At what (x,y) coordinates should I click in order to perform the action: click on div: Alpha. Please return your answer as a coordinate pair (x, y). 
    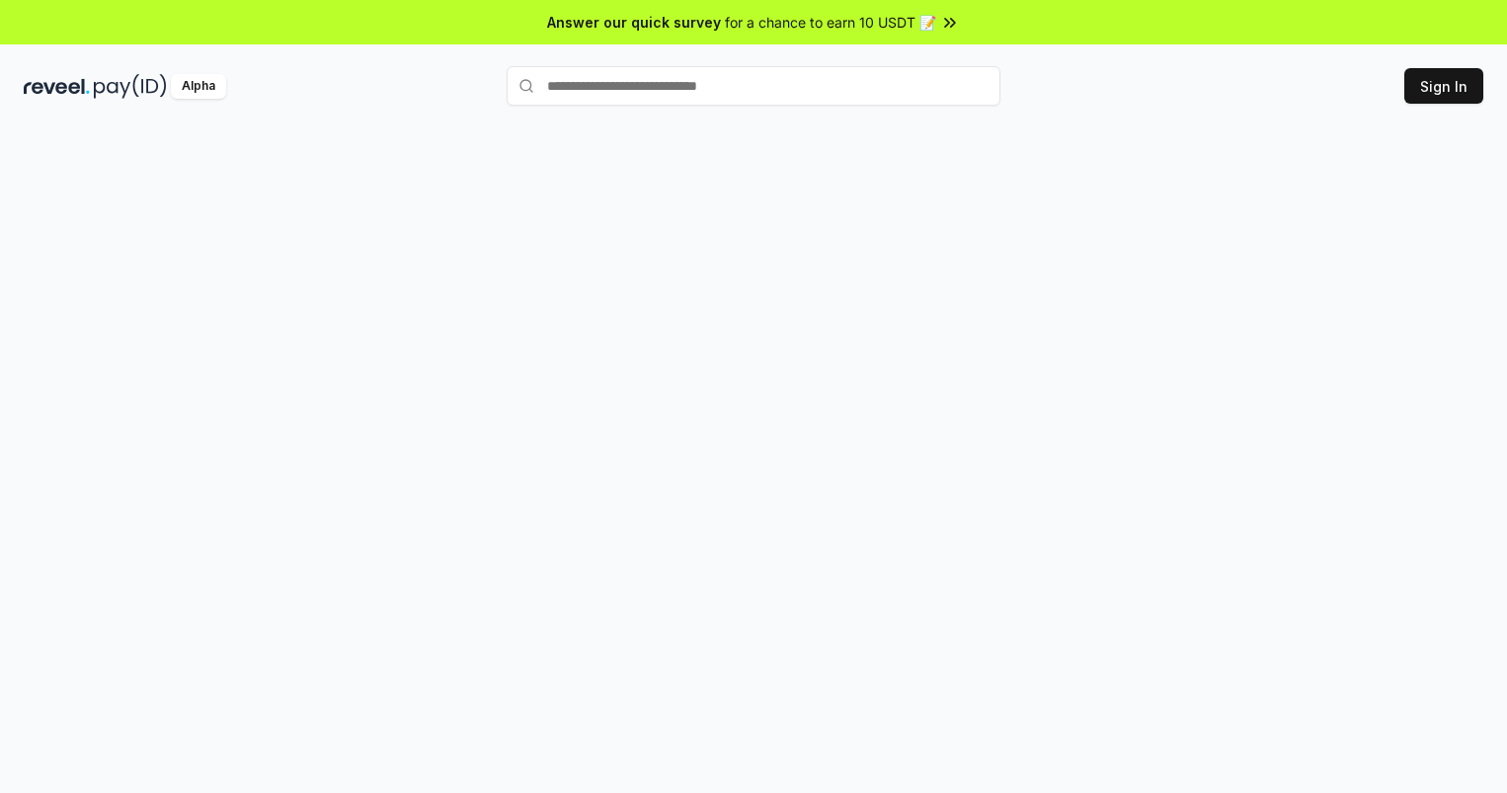
    Looking at the image, I should click on (199, 86).